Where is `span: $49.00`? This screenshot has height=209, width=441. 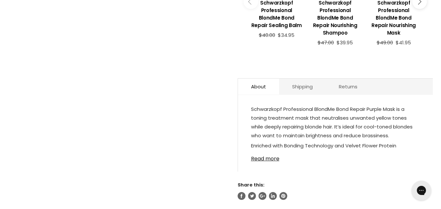 span: $49.00 is located at coordinates (385, 42).